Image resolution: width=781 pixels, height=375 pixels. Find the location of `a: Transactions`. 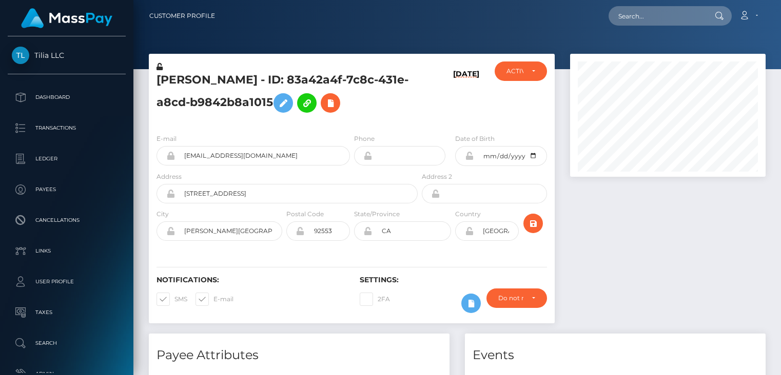

a: Transactions is located at coordinates (67, 128).